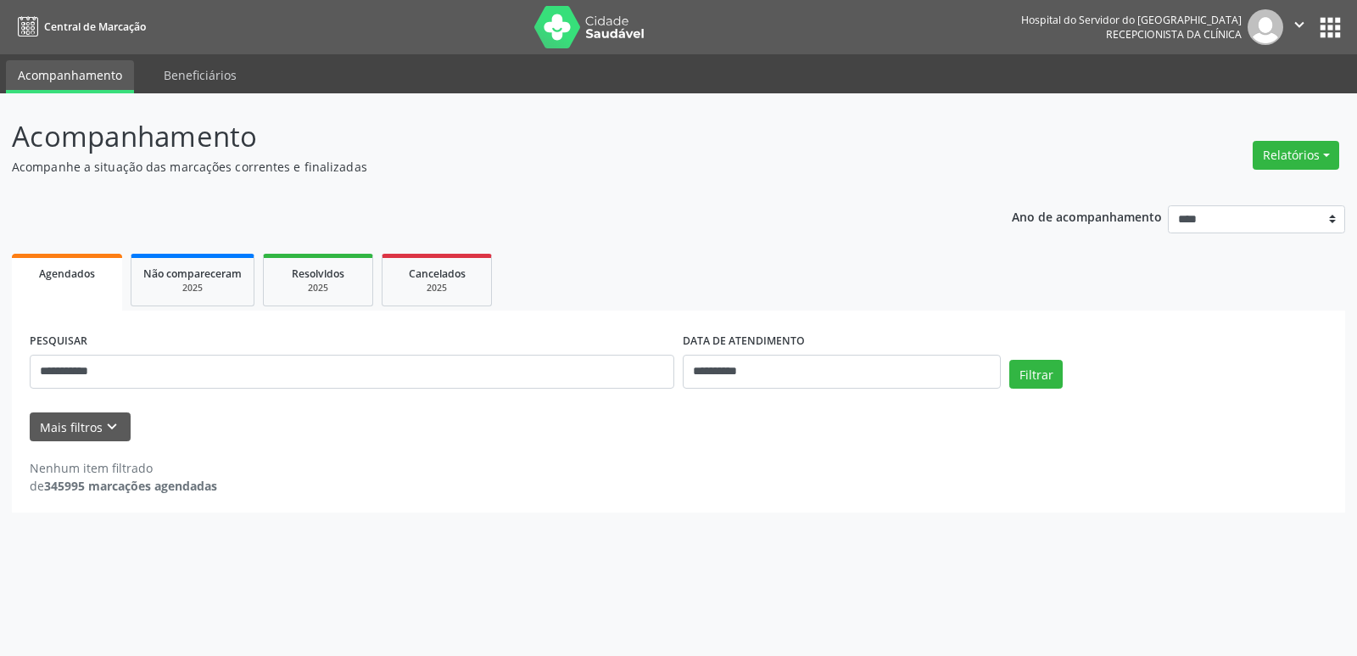  What do you see at coordinates (67, 273) in the screenshot?
I see `span: Agendados` at bounding box center [67, 273].